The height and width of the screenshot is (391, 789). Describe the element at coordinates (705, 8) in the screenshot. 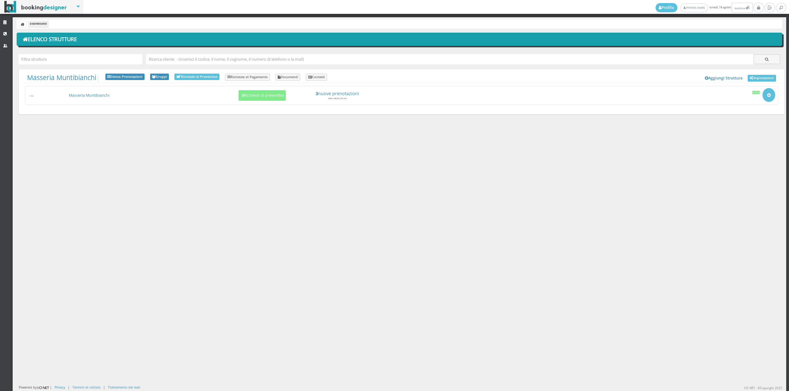

I see `span: lunedì, 18 agosto` at that location.